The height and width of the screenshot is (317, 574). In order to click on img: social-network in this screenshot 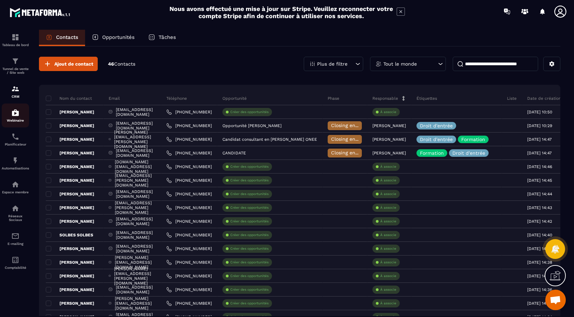, I will do `click(15, 208)`.